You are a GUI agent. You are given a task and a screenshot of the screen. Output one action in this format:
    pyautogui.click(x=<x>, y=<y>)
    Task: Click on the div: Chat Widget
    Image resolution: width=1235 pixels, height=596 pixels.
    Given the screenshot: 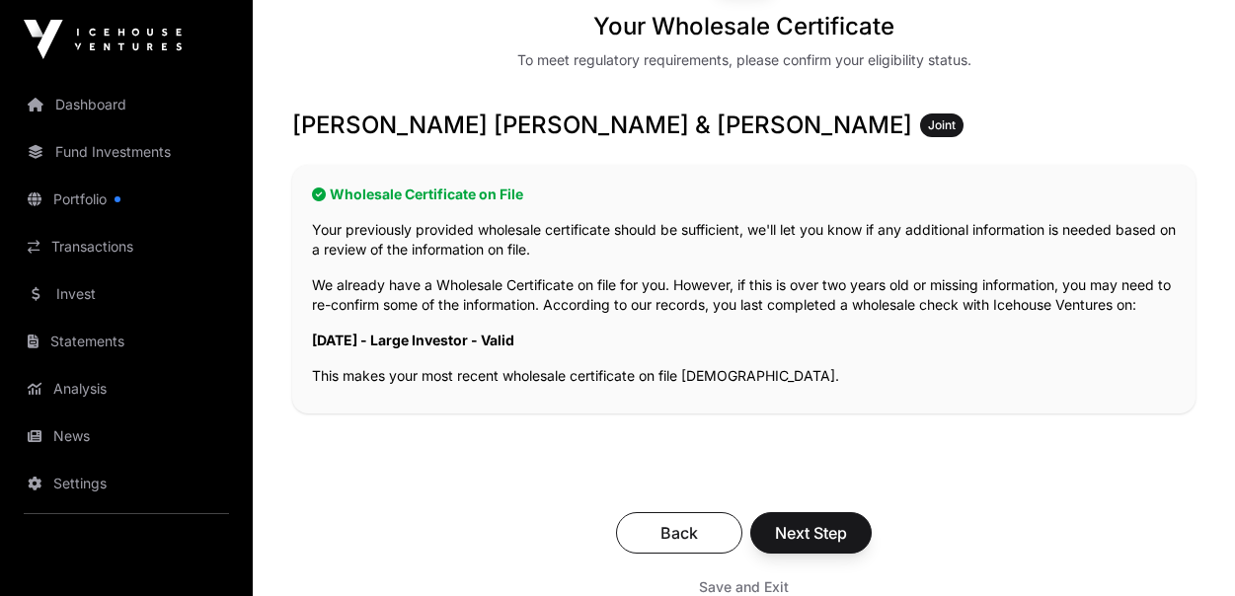 What is the action you would take?
    pyautogui.click(x=1185, y=549)
    